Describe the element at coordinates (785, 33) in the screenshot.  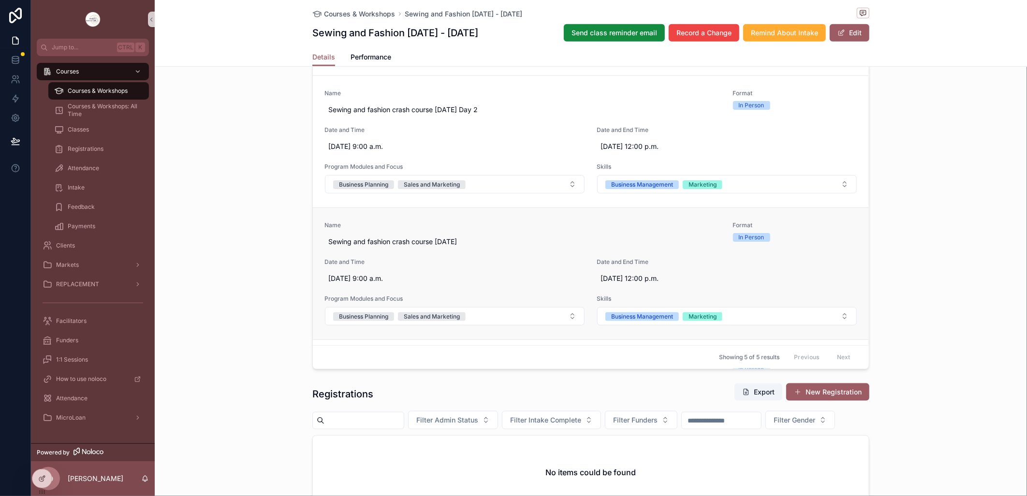
I see `span: Remind About Intake` at that location.